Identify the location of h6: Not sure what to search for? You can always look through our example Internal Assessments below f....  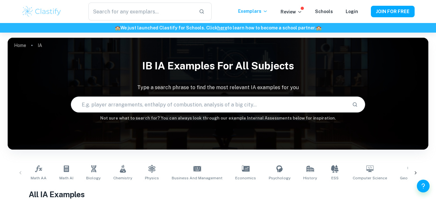
(218, 118).